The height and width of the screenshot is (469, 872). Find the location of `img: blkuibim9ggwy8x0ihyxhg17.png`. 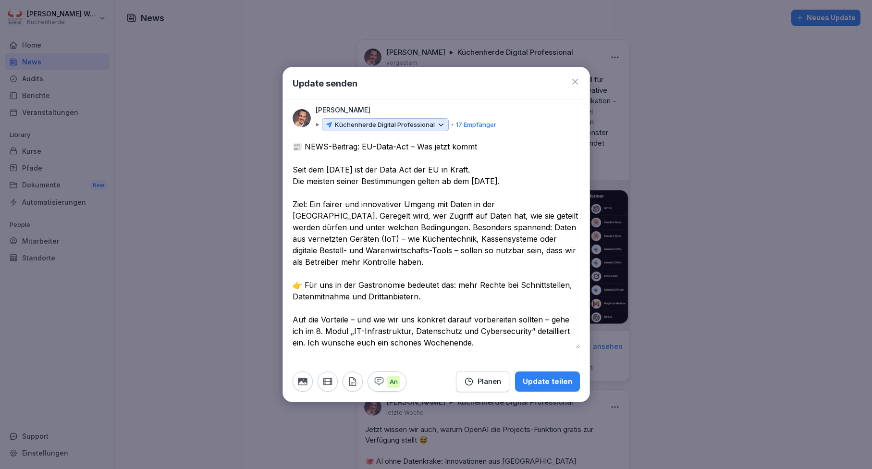

img: blkuibim9ggwy8x0ihyxhg17.png is located at coordinates (302, 118).